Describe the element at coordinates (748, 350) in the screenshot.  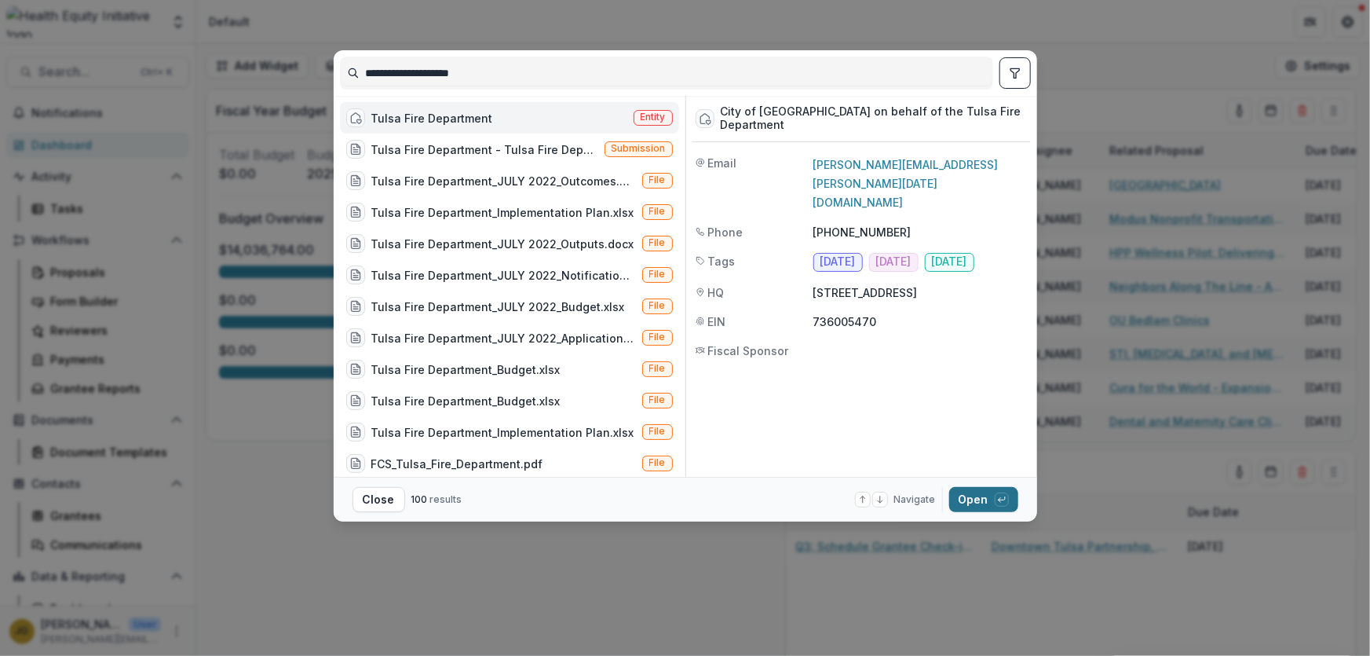
I see `span: Fiscal Sponsor` at that location.